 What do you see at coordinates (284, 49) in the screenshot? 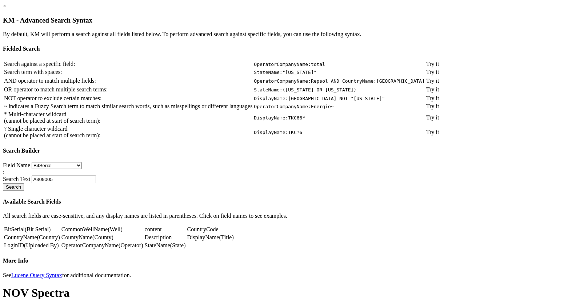
I see `h4: Fielded Search` at bounding box center [284, 49].